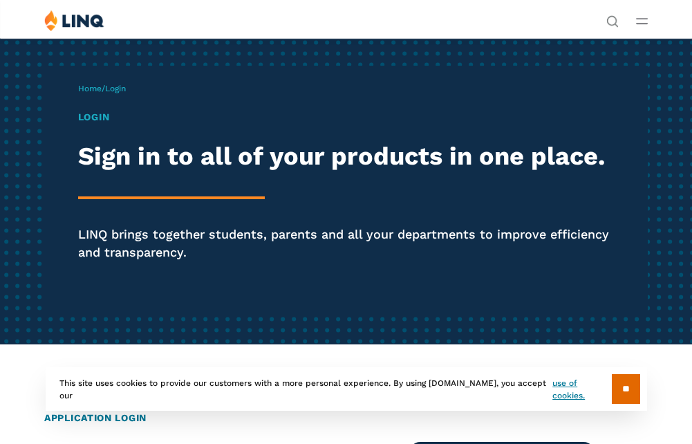 The width and height of the screenshot is (692, 444). Describe the element at coordinates (641, 21) in the screenshot. I see `button: Open Main Menu` at that location.